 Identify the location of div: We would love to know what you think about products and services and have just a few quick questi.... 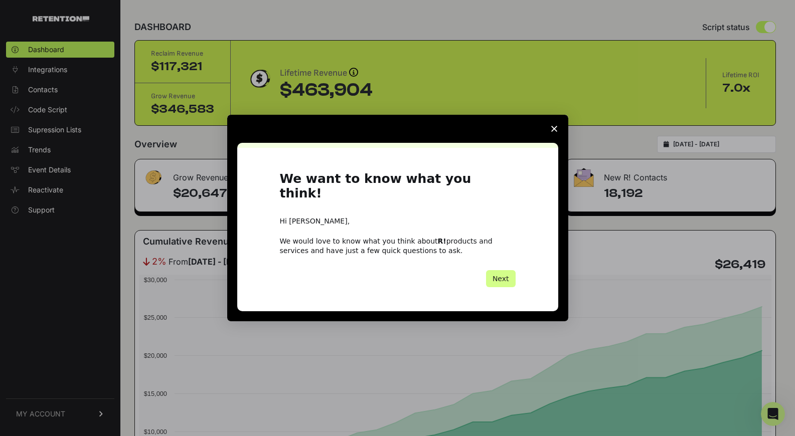
(398, 246).